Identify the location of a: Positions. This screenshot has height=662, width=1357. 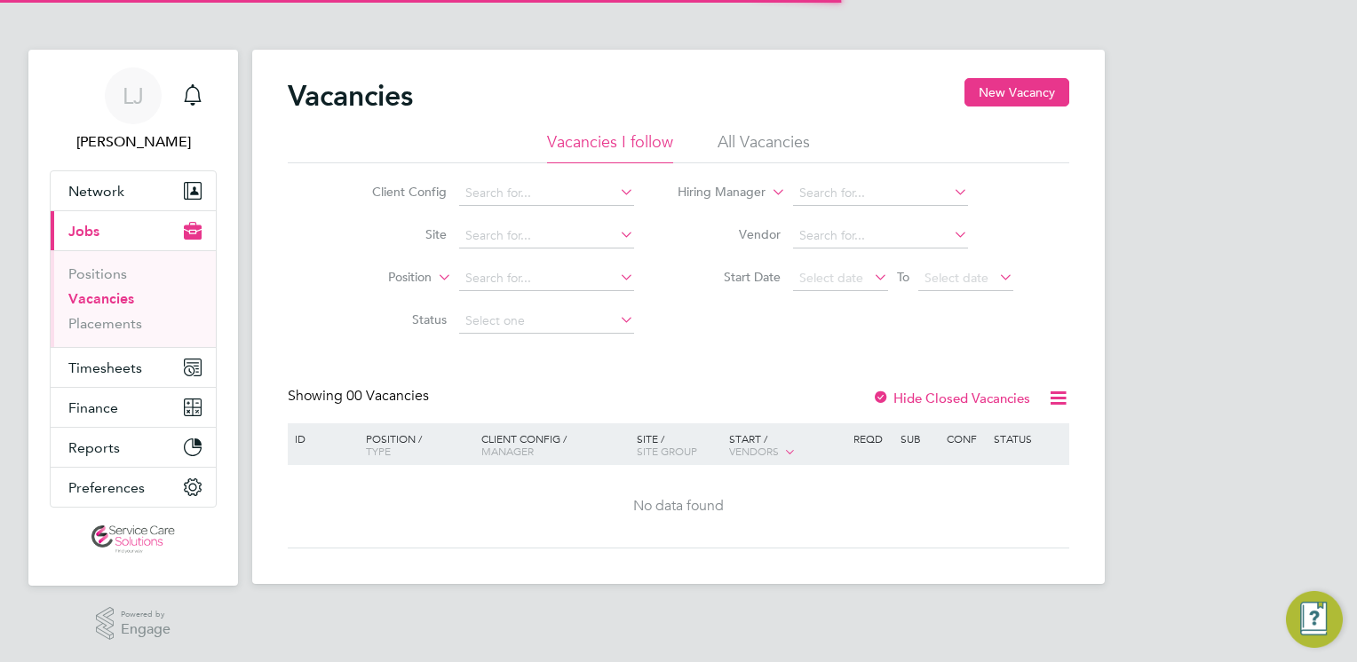
(98, 273).